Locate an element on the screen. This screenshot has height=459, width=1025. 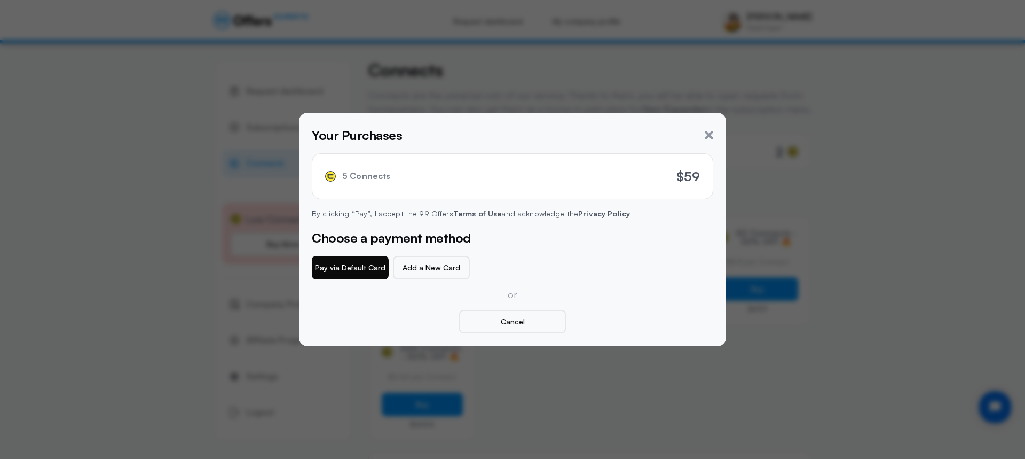
span: 5 Connects is located at coordinates (366, 176).